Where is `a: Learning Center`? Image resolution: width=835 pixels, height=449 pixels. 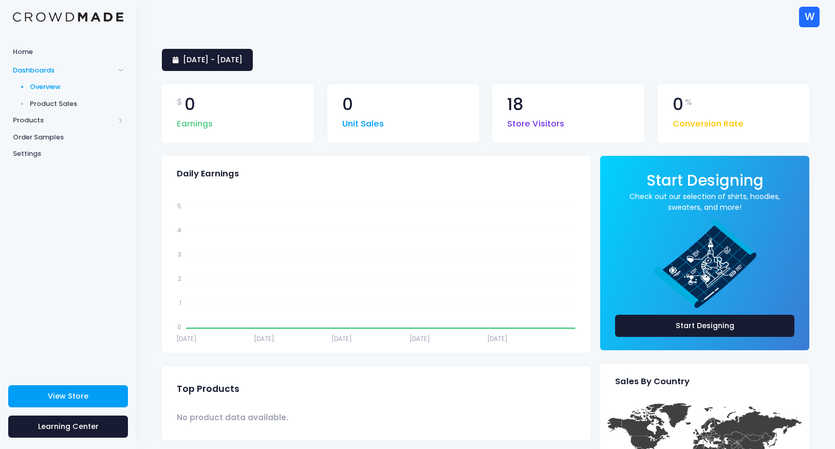
a: Learning Center is located at coordinates (68, 426).